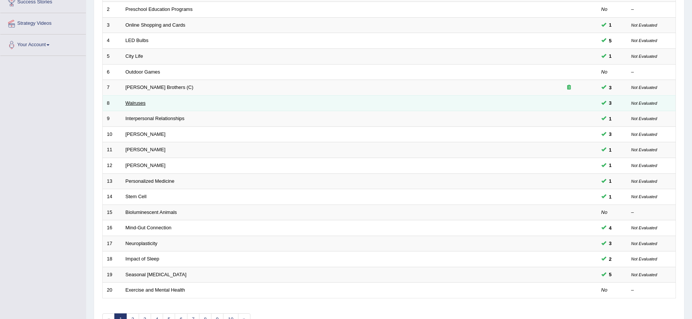  What do you see at coordinates (112, 103) in the screenshot?
I see `td: 8` at bounding box center [112, 103].